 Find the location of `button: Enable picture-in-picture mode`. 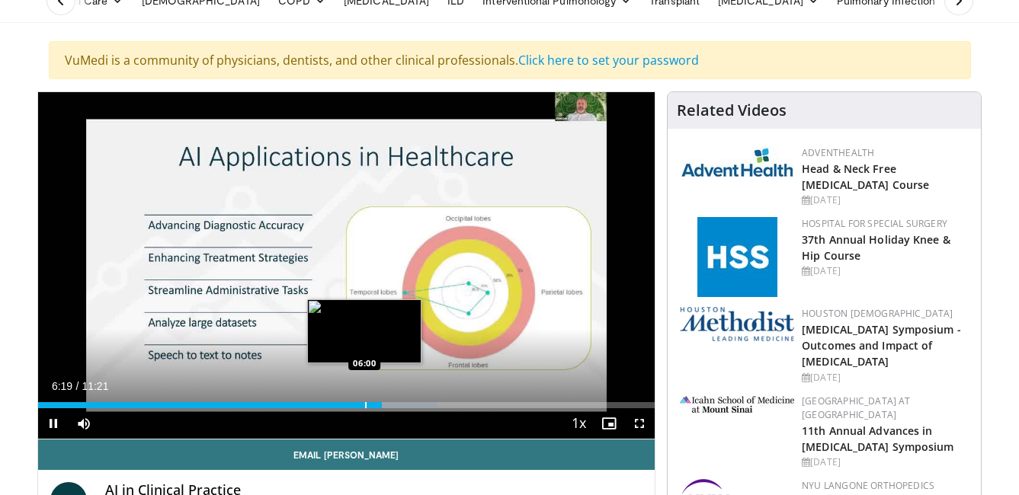

button: Enable picture-in-picture mode is located at coordinates (609, 424).